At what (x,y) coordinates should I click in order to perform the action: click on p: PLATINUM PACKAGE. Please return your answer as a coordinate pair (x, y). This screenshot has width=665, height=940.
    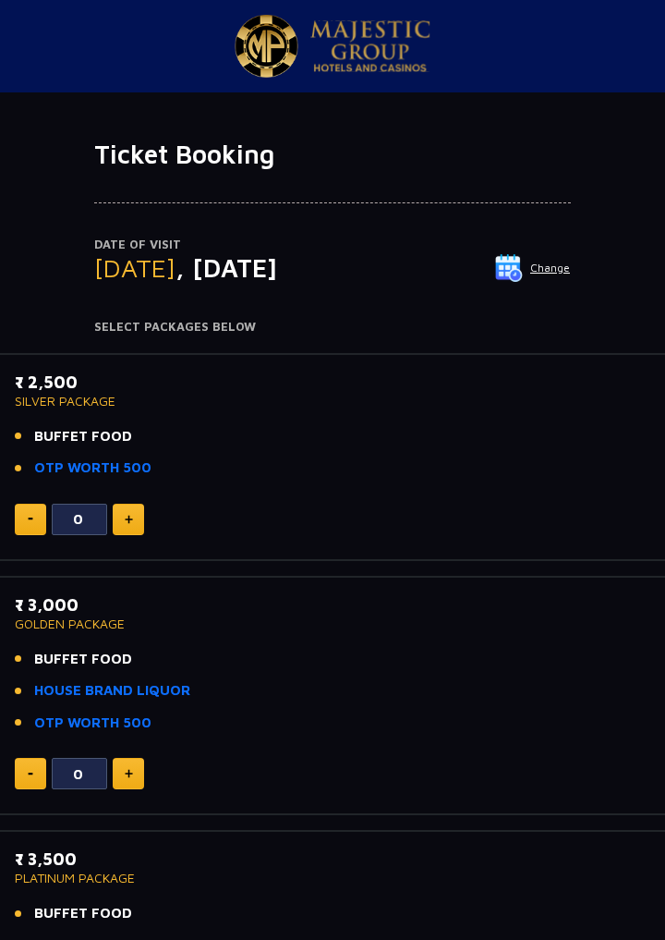
    Looking at the image, I should click on (333, 878).